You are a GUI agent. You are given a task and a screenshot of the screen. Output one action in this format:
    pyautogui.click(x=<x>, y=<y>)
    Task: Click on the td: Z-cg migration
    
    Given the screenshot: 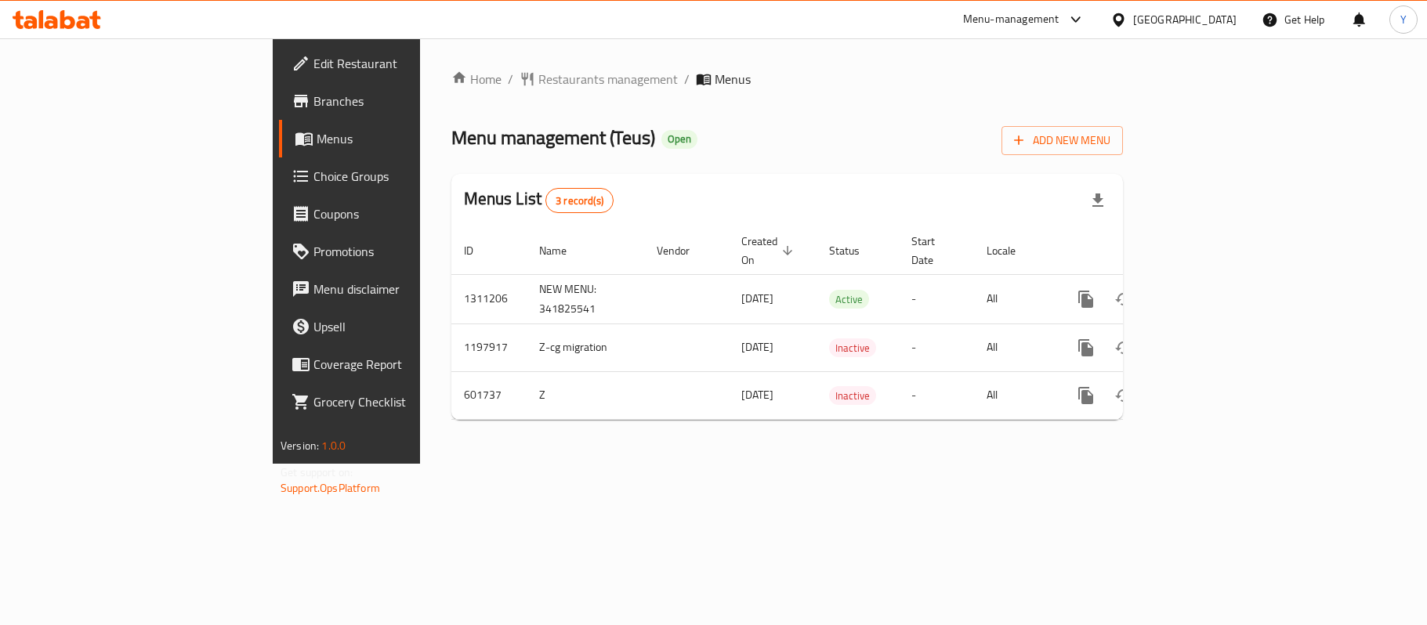 What is the action you would take?
    pyautogui.click(x=585, y=347)
    